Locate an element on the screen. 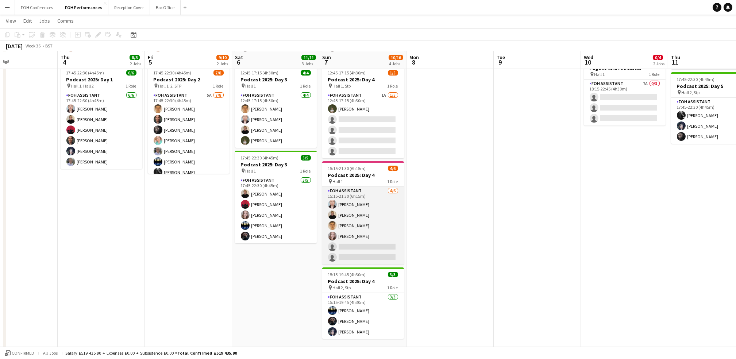  span: 11 is located at coordinates (675, 62).